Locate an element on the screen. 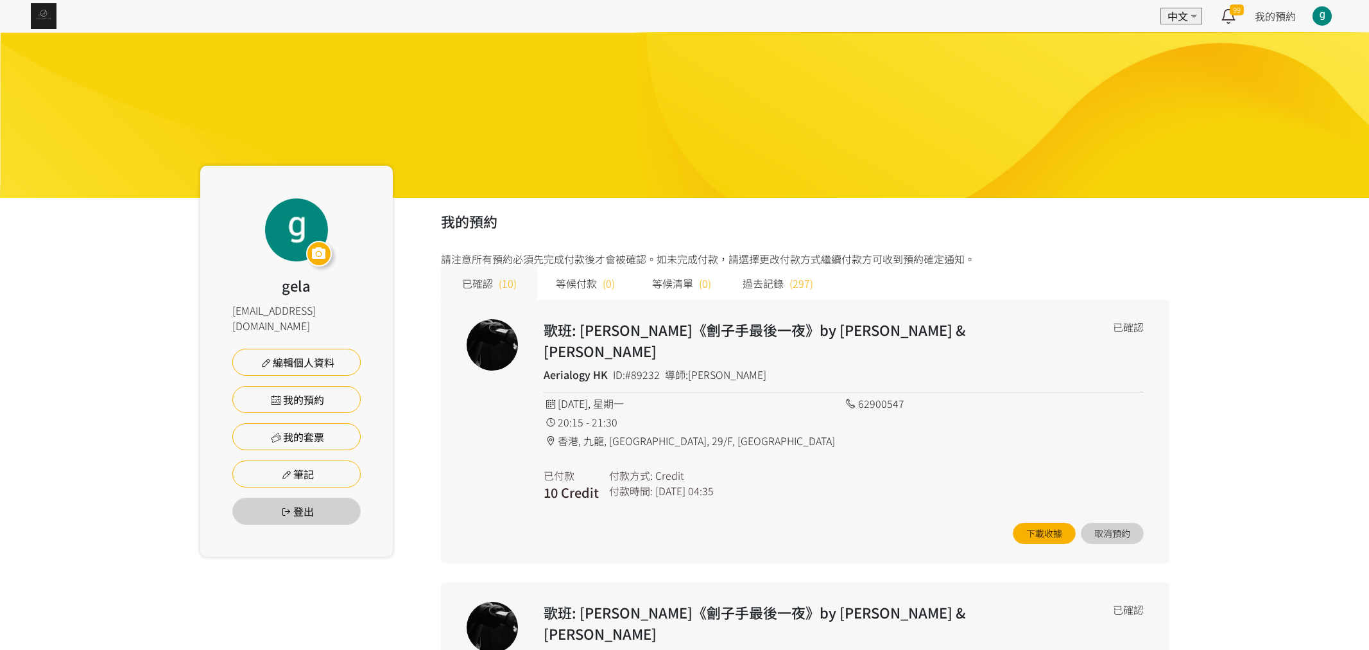 This screenshot has width=1369, height=650. img: img_61c0148bb0266 is located at coordinates (44, 16).